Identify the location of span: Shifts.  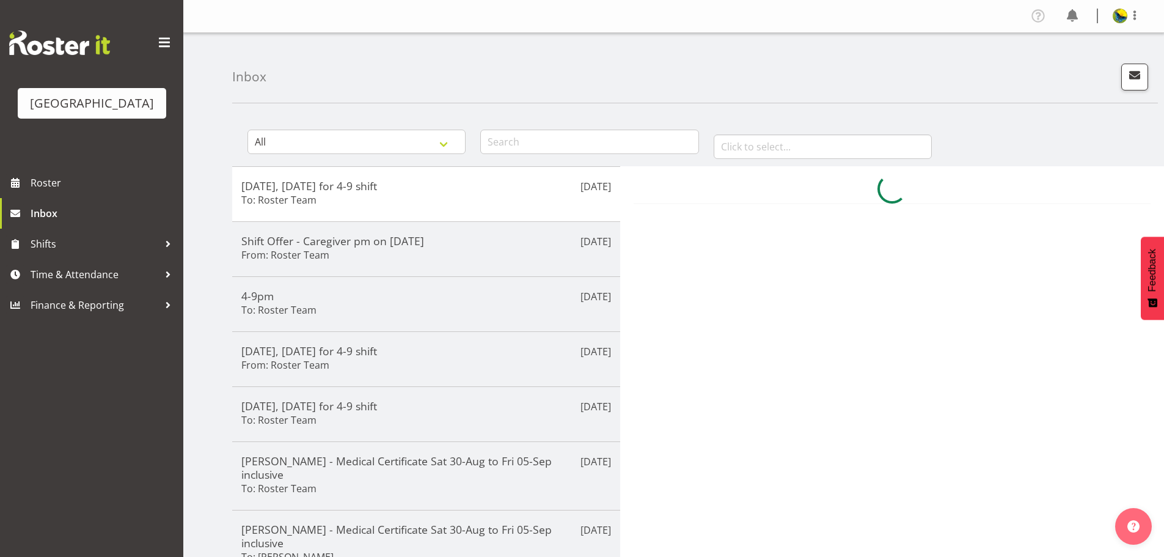
(95, 244).